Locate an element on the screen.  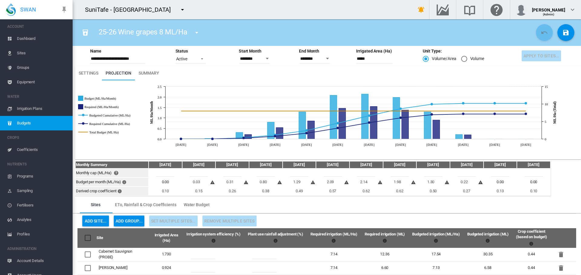
td: 6.60 is located at coordinates (385, 268).